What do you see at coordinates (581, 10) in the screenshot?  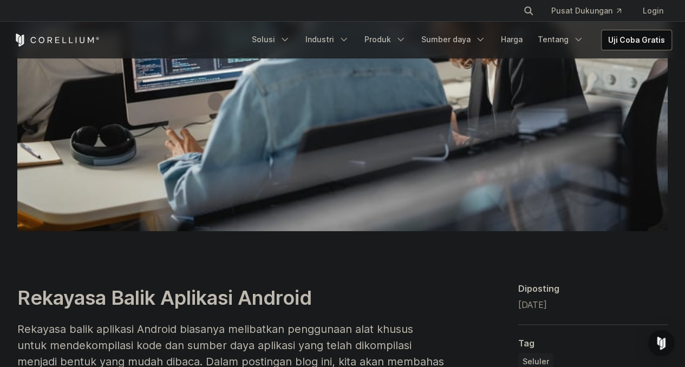 I see `font: Pusat Dukungan` at bounding box center [581, 10].